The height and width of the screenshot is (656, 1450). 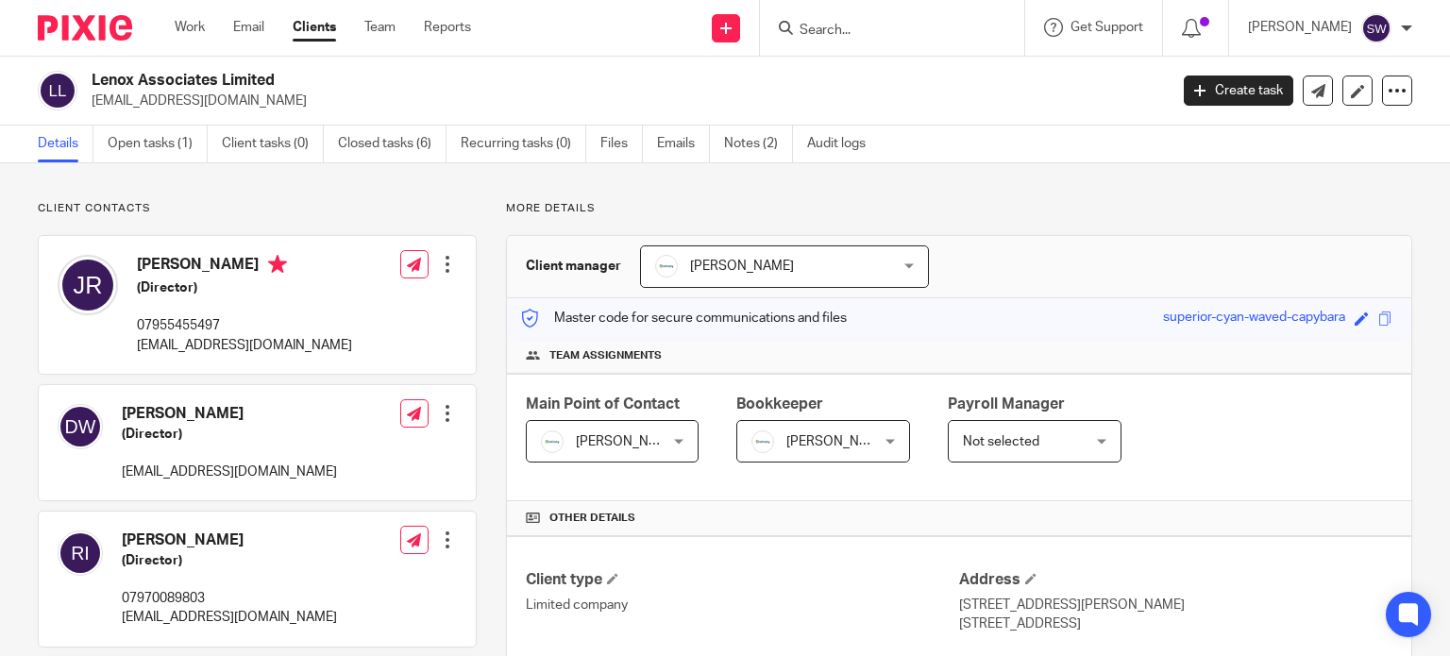 I want to click on a: Audit logs, so click(x=843, y=143).